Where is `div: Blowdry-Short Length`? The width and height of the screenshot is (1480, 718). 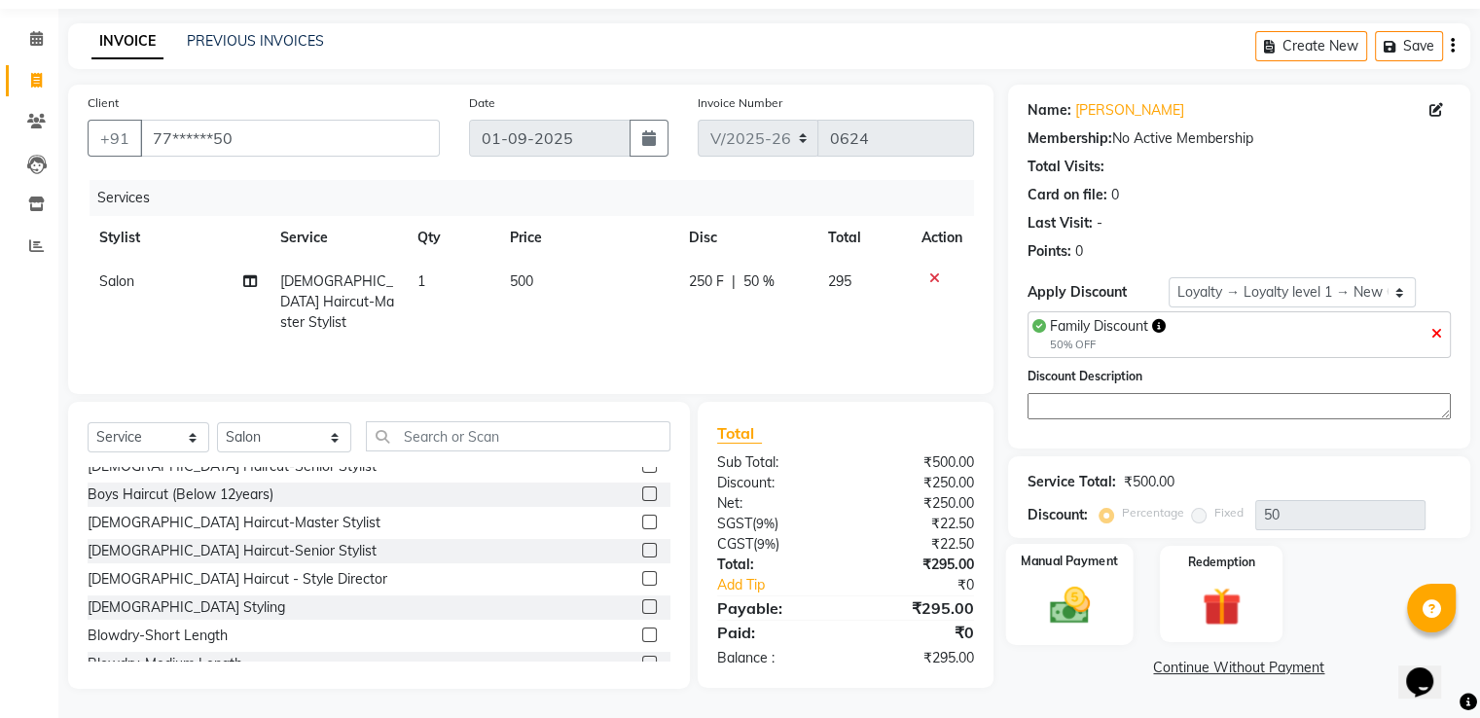 div: Blowdry-Short Length is located at coordinates (158, 635).